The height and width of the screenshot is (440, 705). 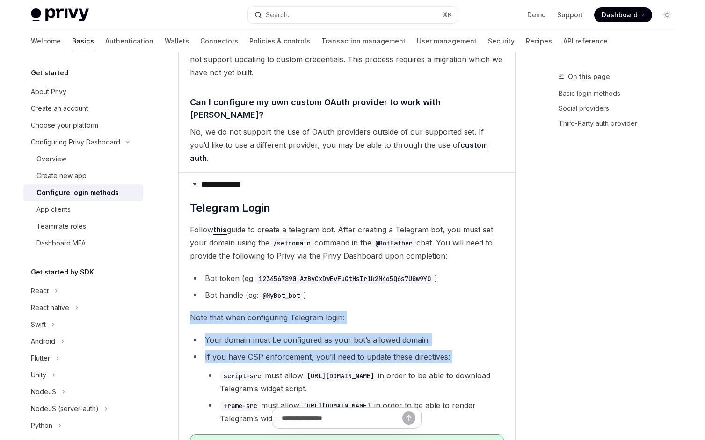 I want to click on a: this, so click(x=220, y=230).